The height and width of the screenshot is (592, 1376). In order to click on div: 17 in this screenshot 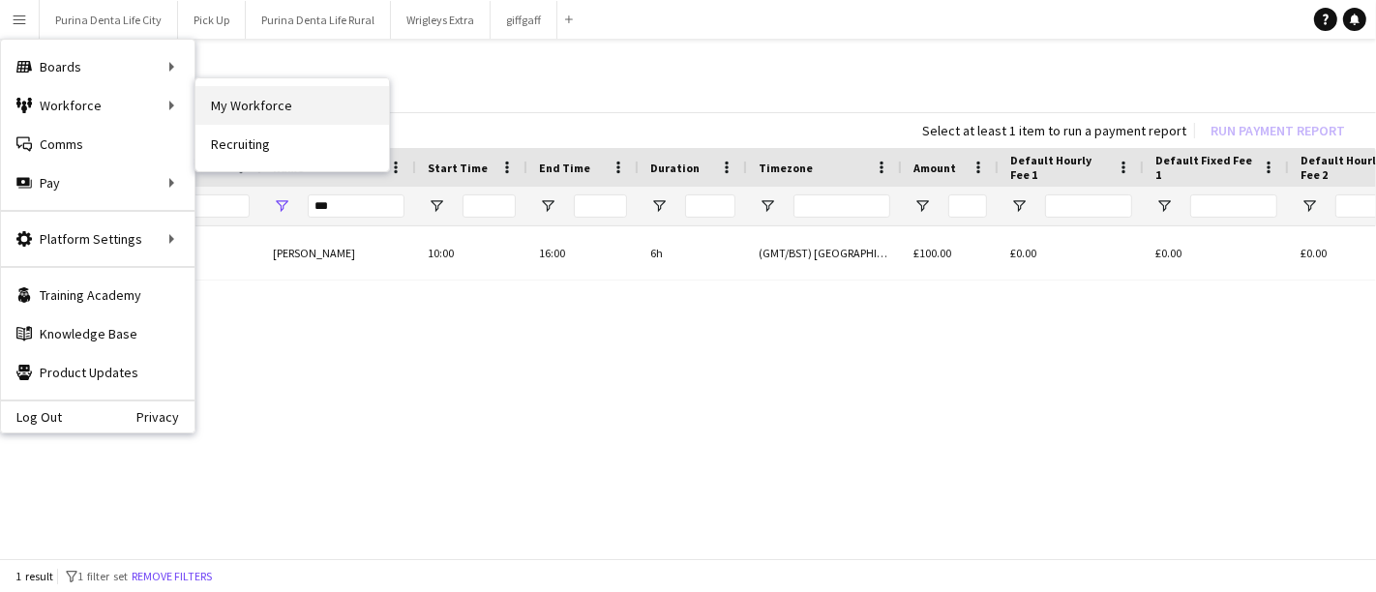, I will do `click(203, 252)`.